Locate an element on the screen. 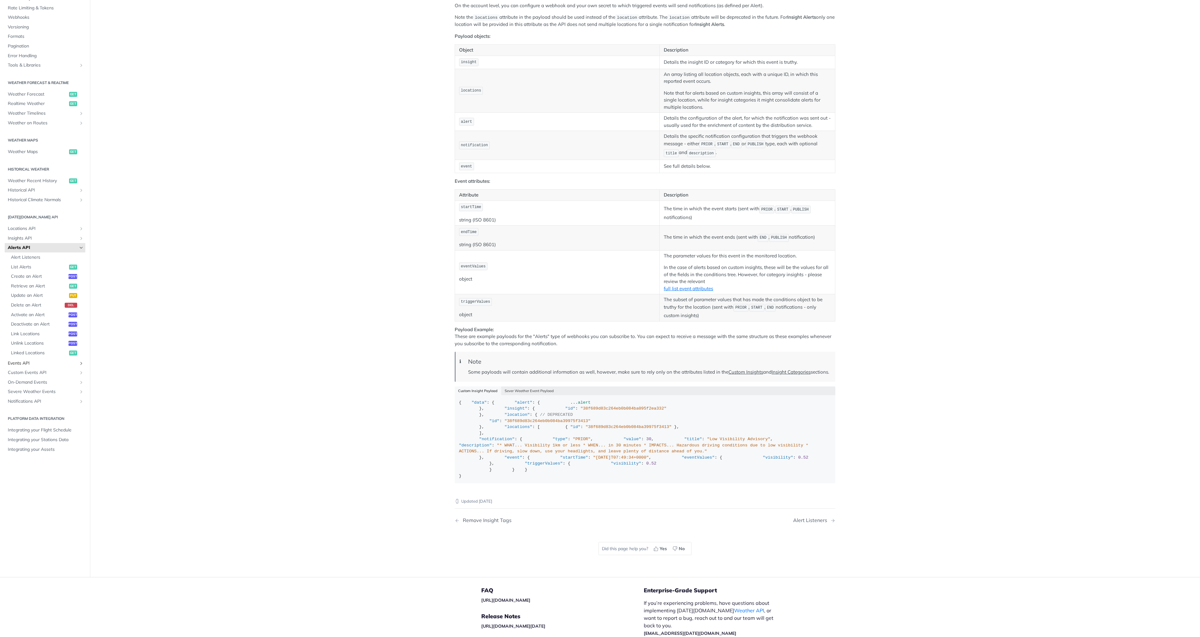 The image size is (1200, 637). span: "Low Visibility Advisory" is located at coordinates (739, 439).